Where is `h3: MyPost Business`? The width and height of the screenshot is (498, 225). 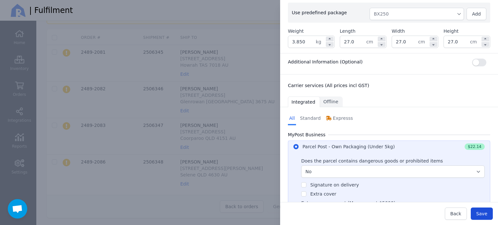 h3: MyPost Business is located at coordinates (308, 135).